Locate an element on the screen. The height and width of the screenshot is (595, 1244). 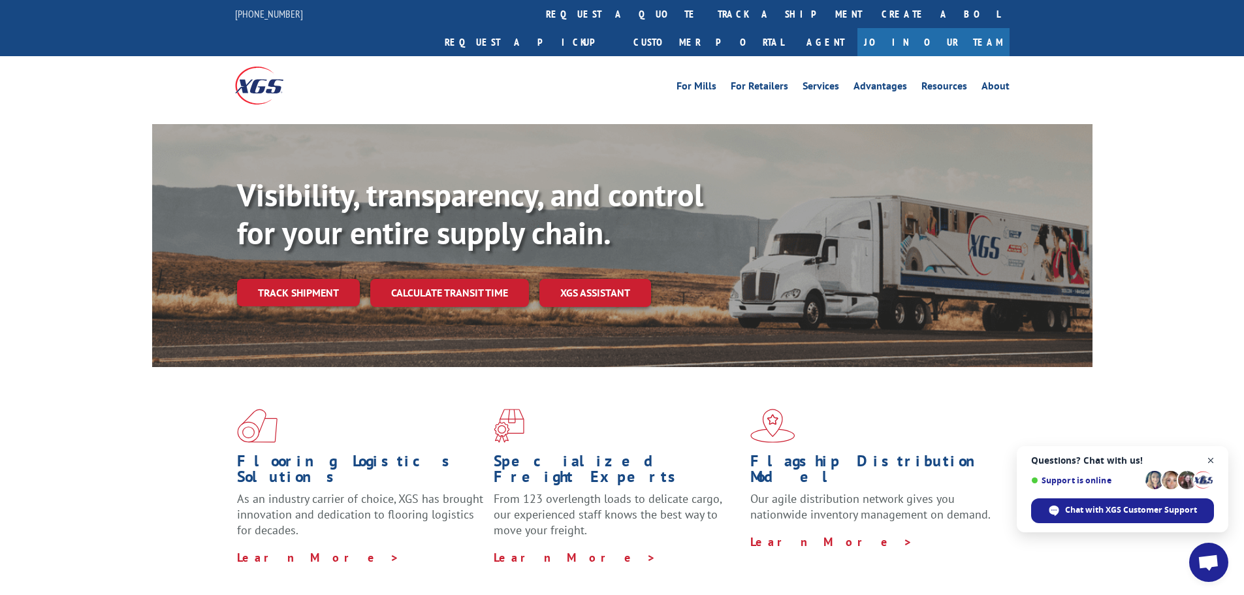
div: Open chat is located at coordinates (1208, 562).